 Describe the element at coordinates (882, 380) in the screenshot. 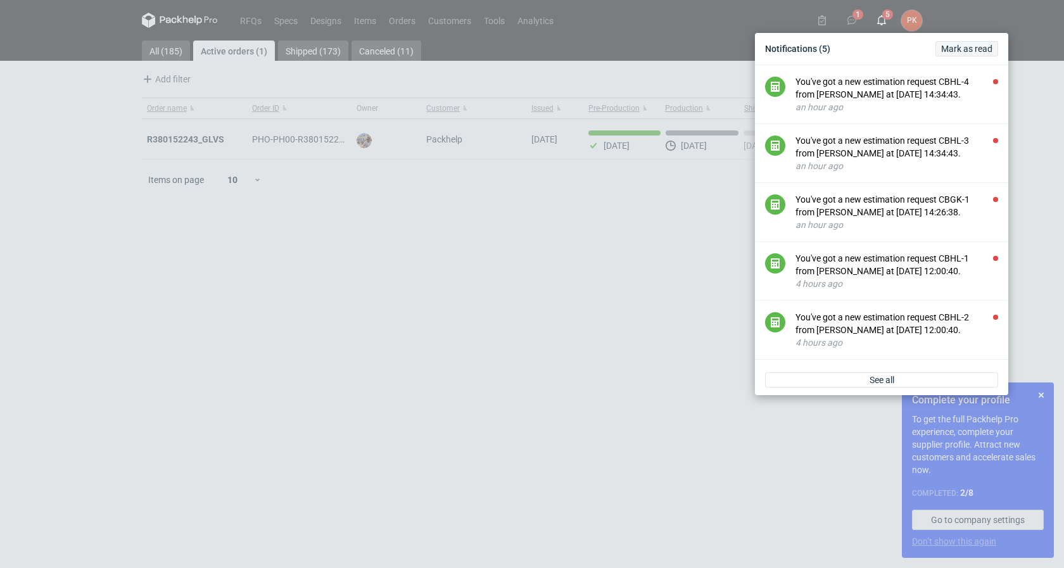

I see `a: See all` at that location.